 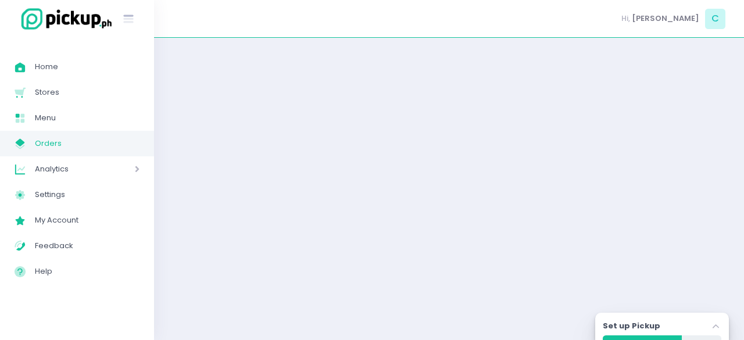 What do you see at coordinates (87, 118) in the screenshot?
I see `span: Menu` at bounding box center [87, 118].